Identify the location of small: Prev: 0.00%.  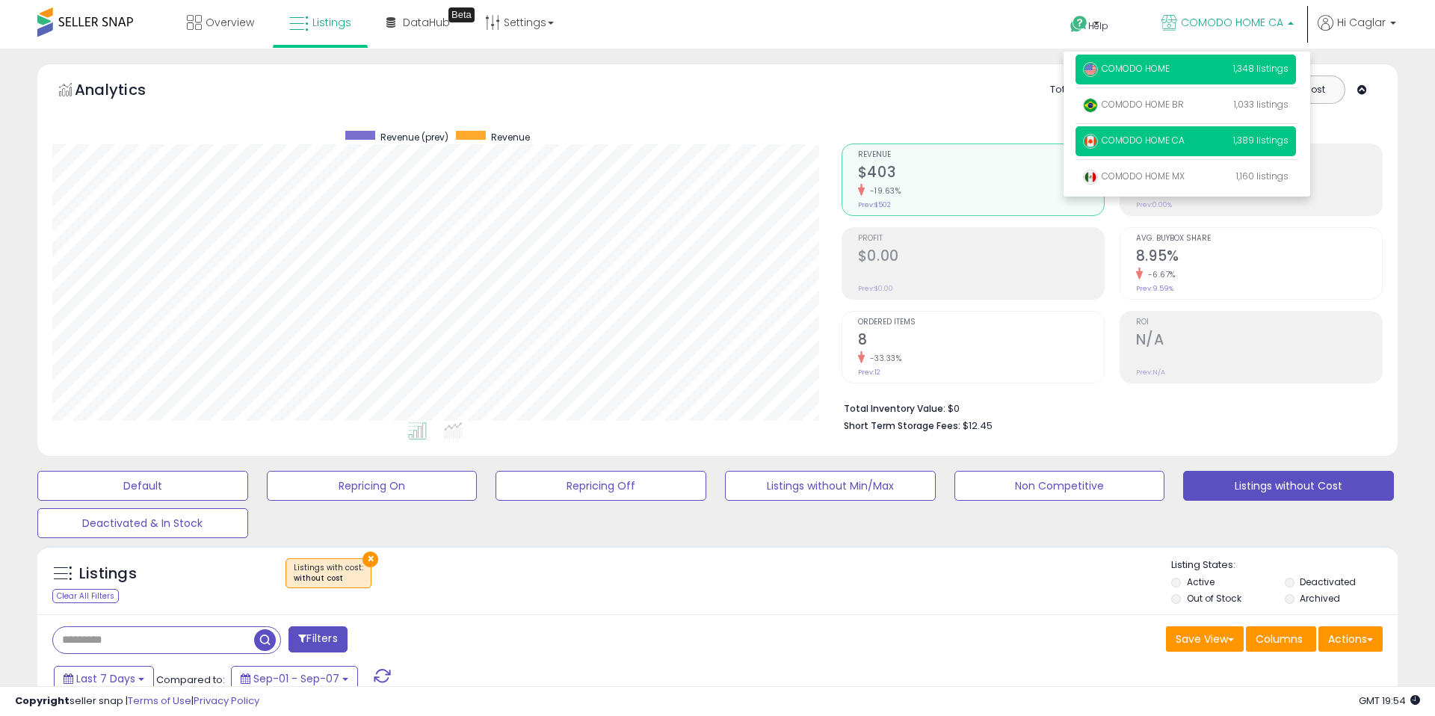
(1154, 205).